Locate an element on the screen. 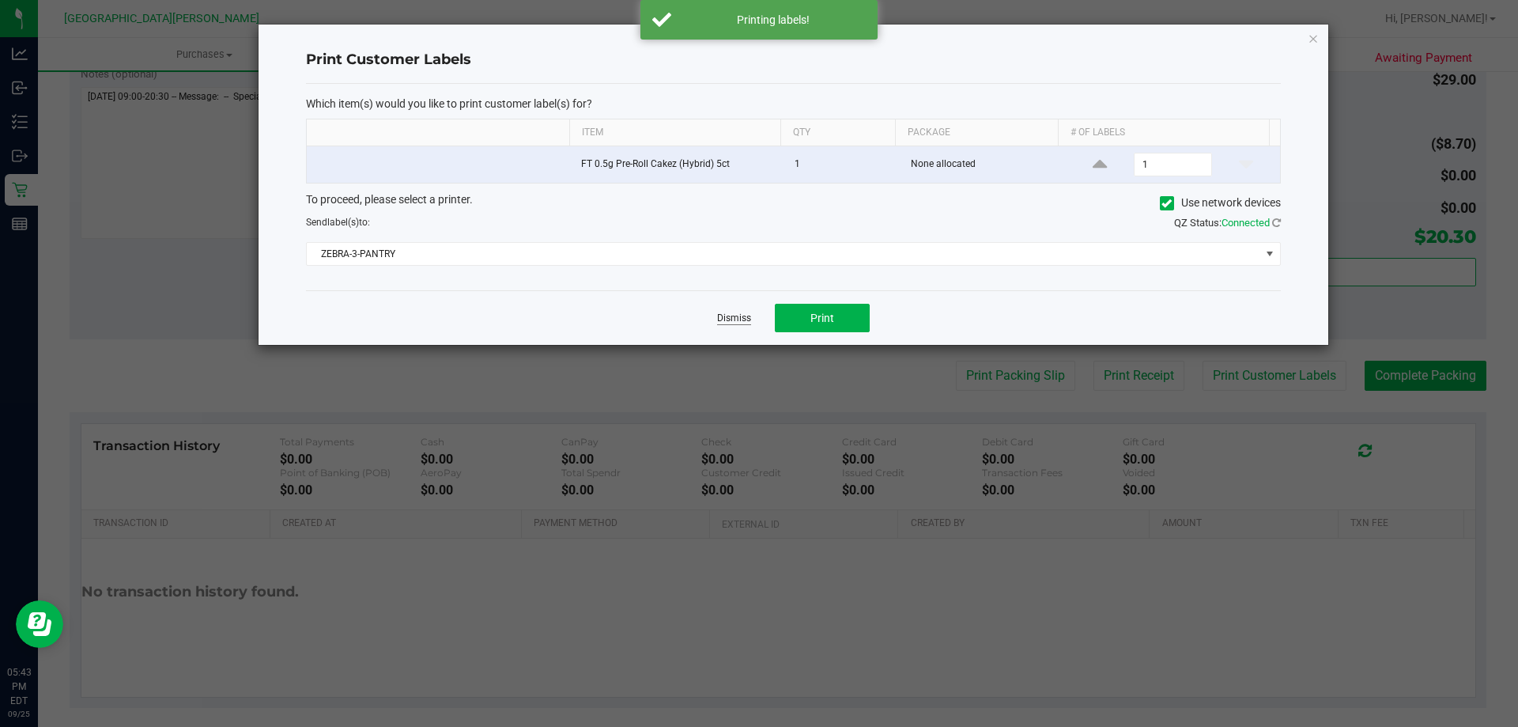 This screenshot has height=727, width=1518. th: Item is located at coordinates (674, 133).